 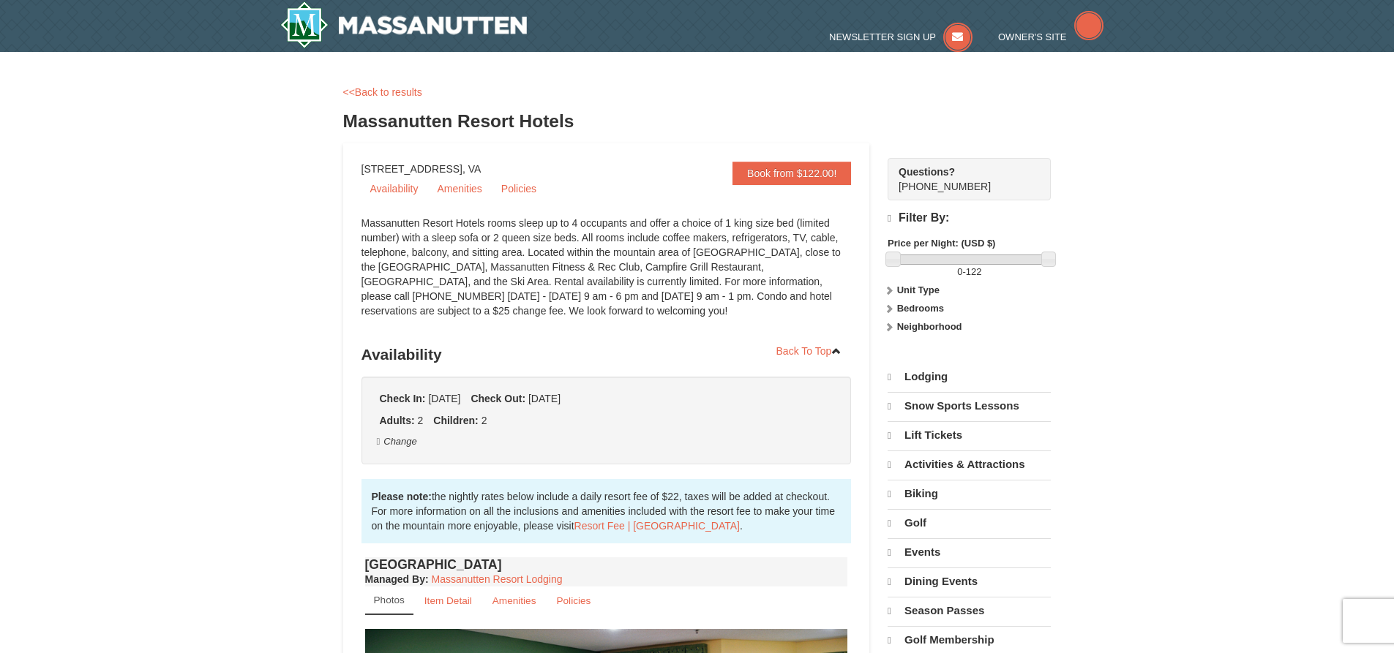 What do you see at coordinates (397, 442) in the screenshot?
I see `button: Change` at bounding box center [397, 442].